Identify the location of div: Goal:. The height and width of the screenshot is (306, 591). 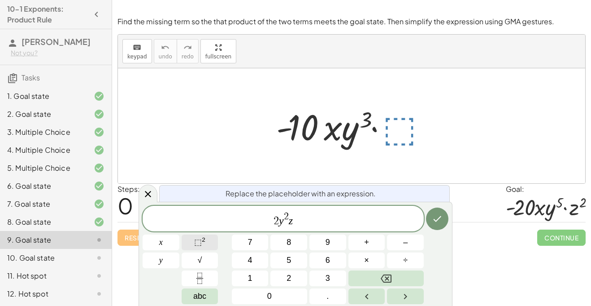
(546, 189).